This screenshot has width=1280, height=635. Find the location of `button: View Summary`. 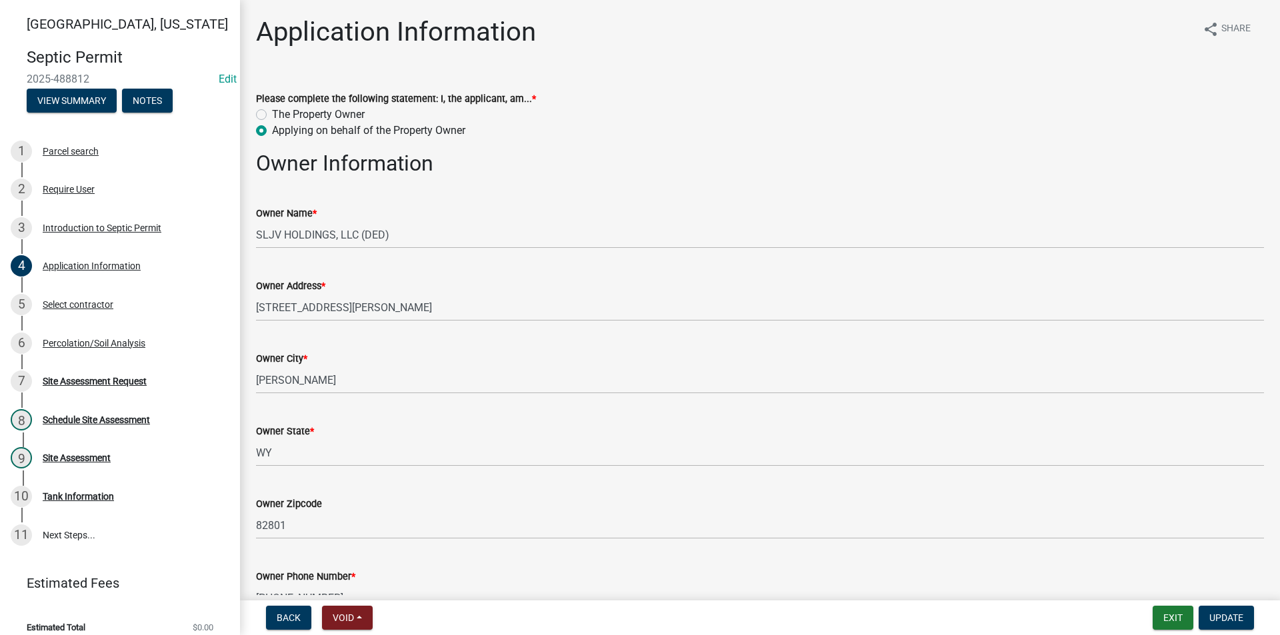

button: View Summary is located at coordinates (71, 101).